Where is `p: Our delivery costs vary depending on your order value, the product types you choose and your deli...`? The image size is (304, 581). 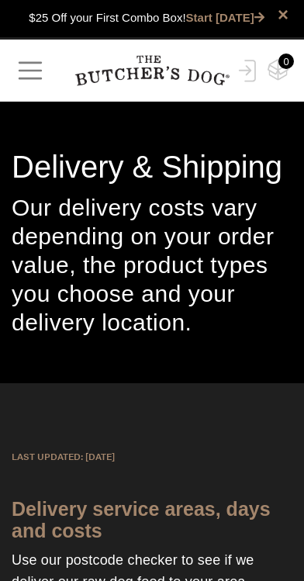
p: Our delivery costs vary depending on your order value, the product types you choose and your deli... is located at coordinates (152, 264).